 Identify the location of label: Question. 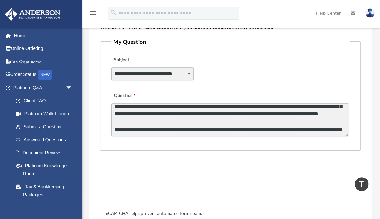
(137, 96).